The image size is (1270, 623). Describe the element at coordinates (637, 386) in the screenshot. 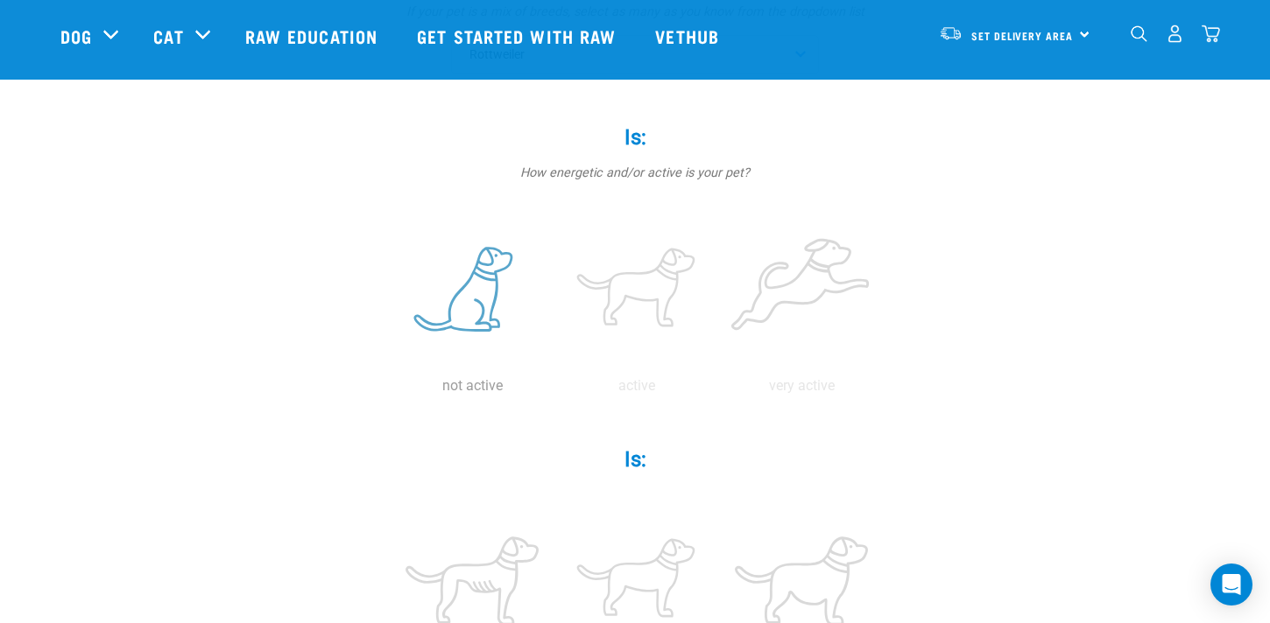

I see `p: active` at that location.